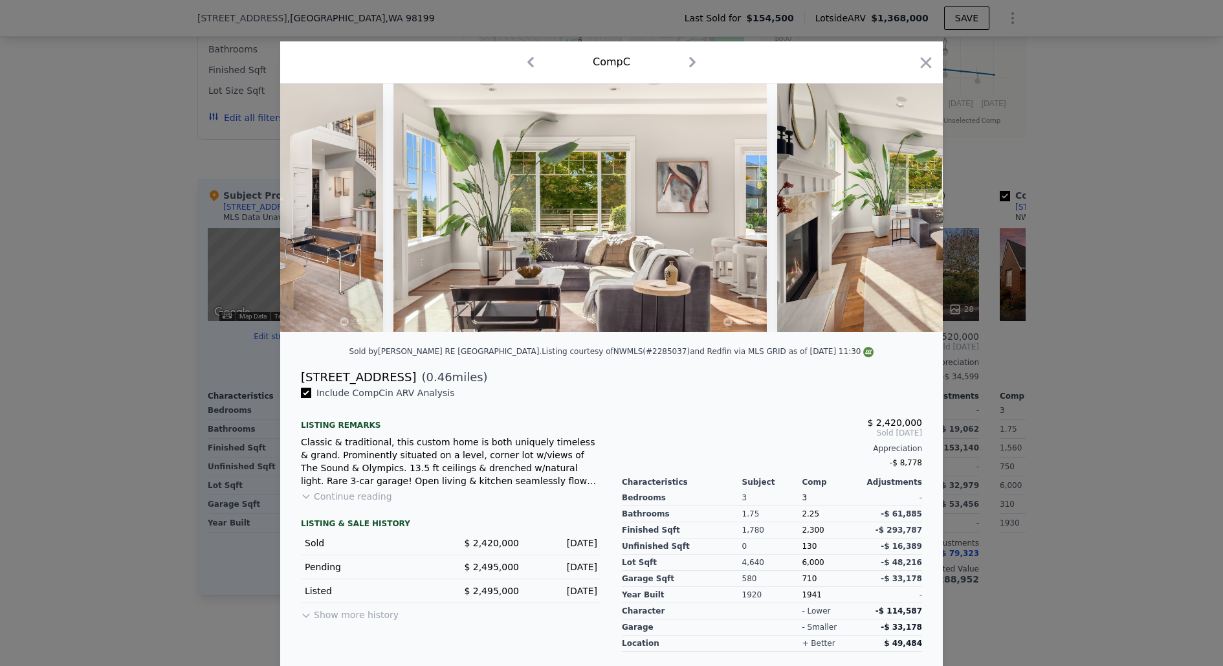 Image resolution: width=1223 pixels, height=666 pixels. What do you see at coordinates (892, 482) in the screenshot?
I see `div: Adjustments` at bounding box center [892, 482].